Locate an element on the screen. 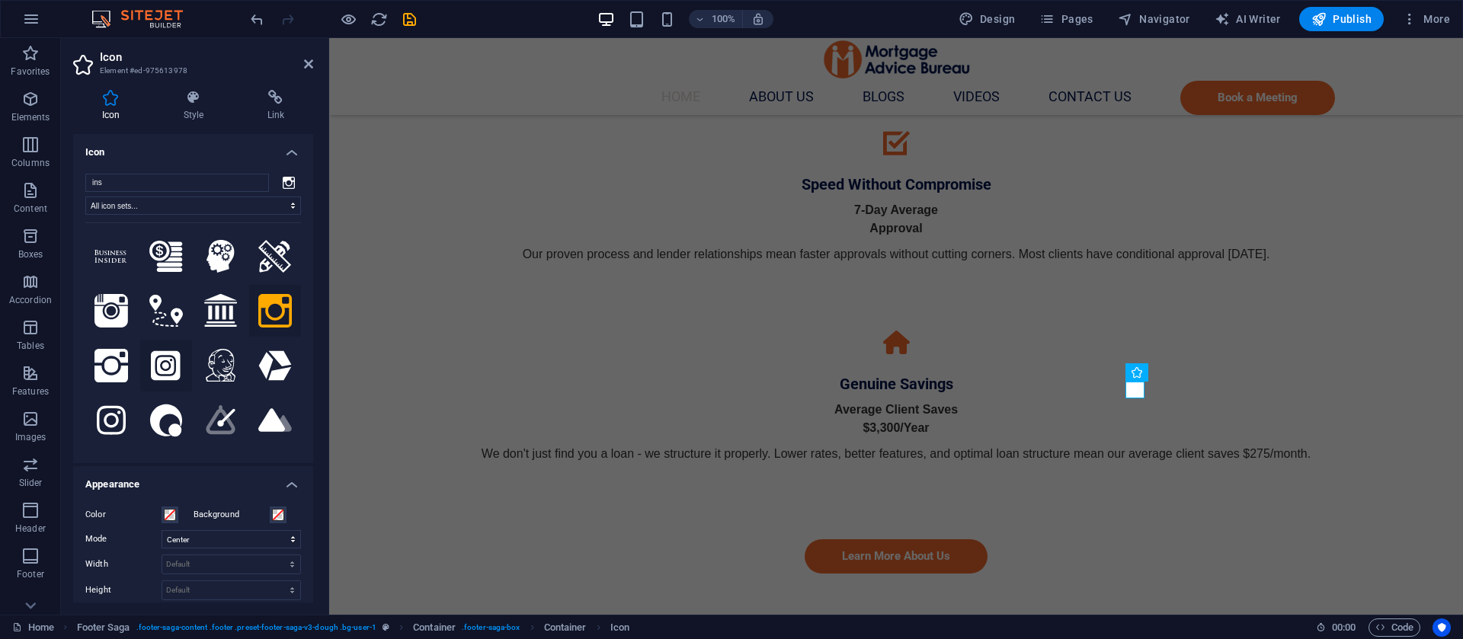 This screenshot has height=639, width=1463. label: Background is located at coordinates (232, 515).